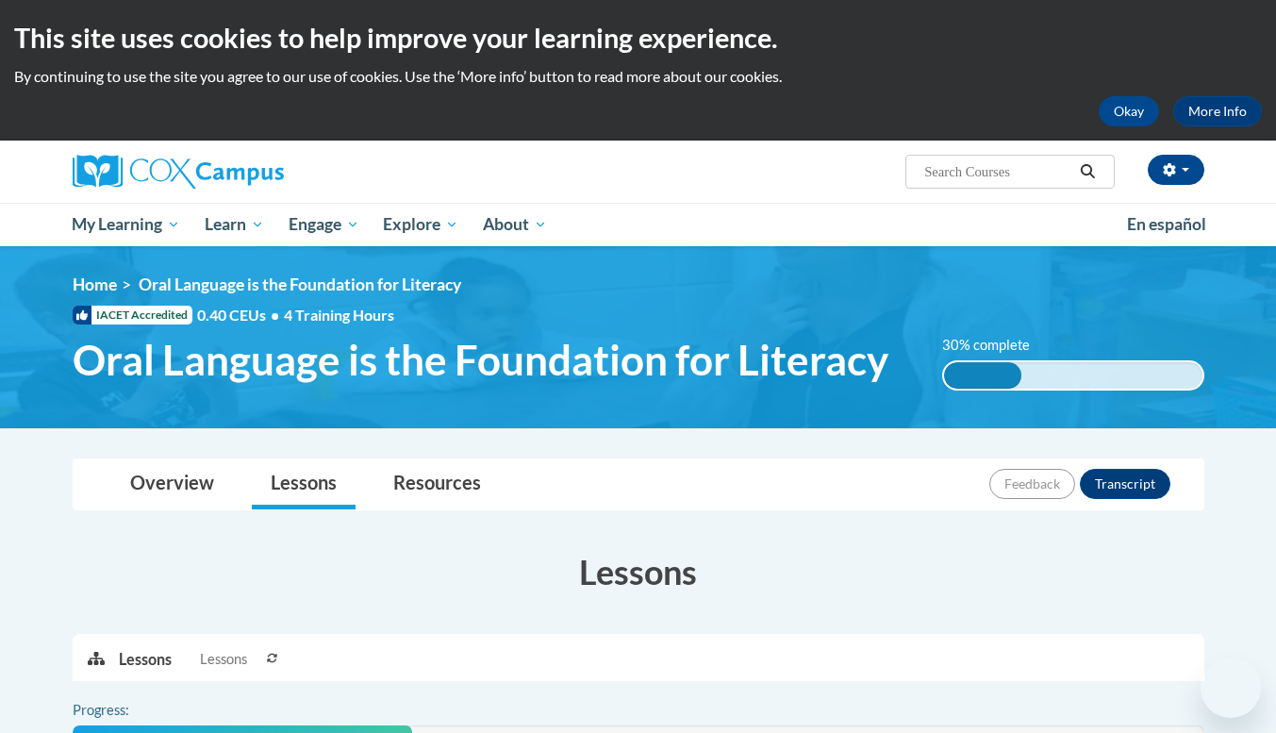  What do you see at coordinates (234, 224) in the screenshot?
I see `a: Learn` at bounding box center [234, 224].